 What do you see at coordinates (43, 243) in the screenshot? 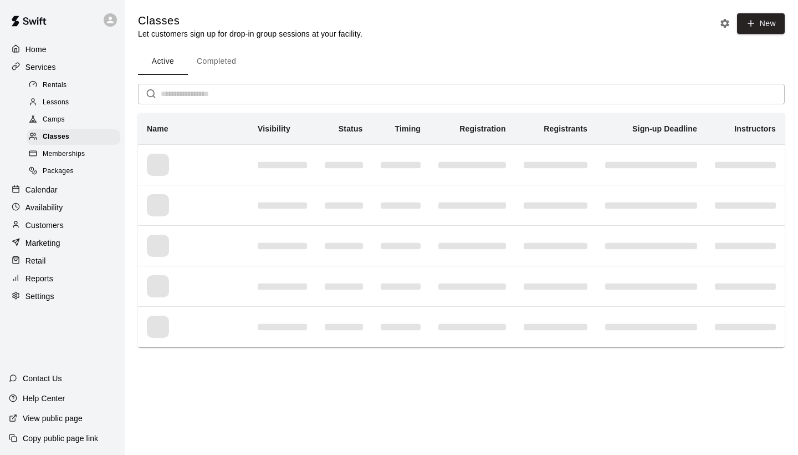
I see `p: Marketing` at bounding box center [43, 243].